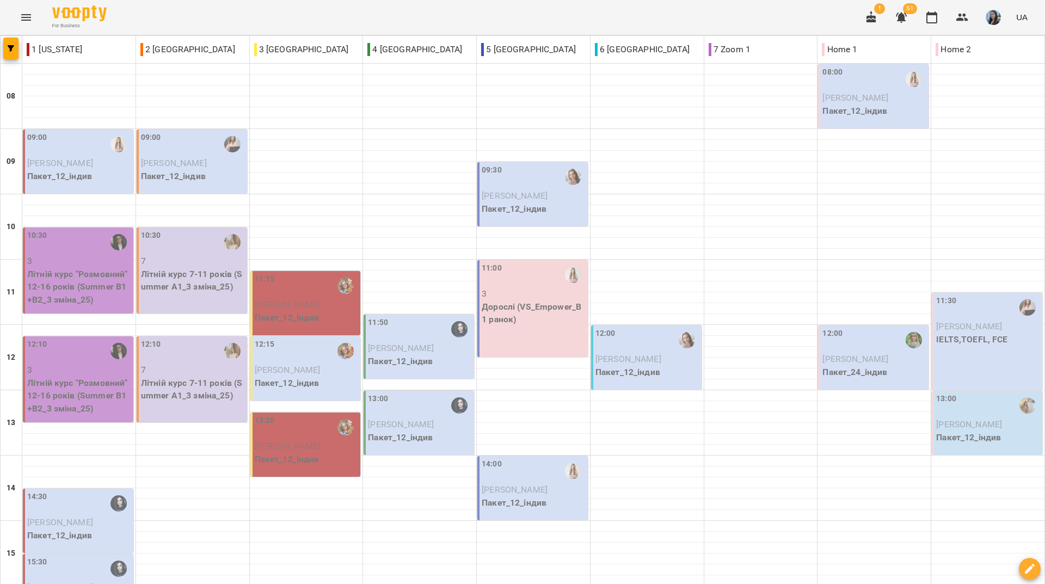 This screenshot has height=584, width=1045. I want to click on p: Home 1, so click(839, 50).